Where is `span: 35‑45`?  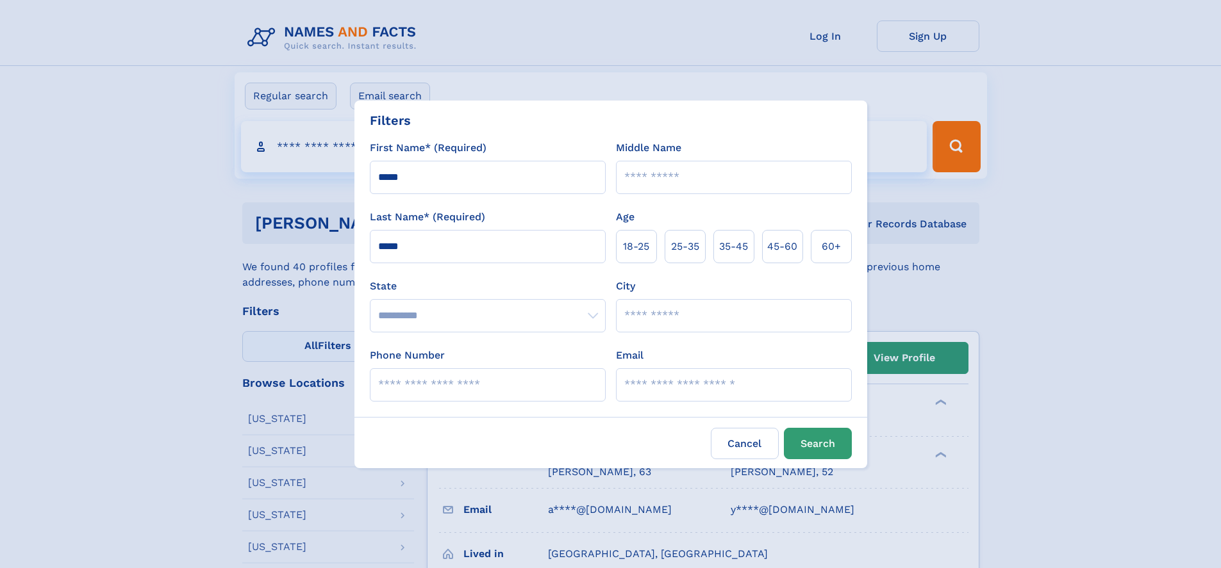 span: 35‑45 is located at coordinates (733, 247).